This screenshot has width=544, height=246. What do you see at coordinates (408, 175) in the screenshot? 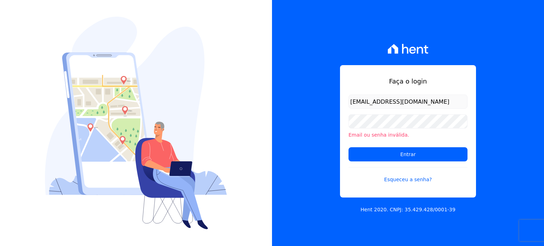
I see `a: Esqueceu a senha?` at bounding box center [408, 175].